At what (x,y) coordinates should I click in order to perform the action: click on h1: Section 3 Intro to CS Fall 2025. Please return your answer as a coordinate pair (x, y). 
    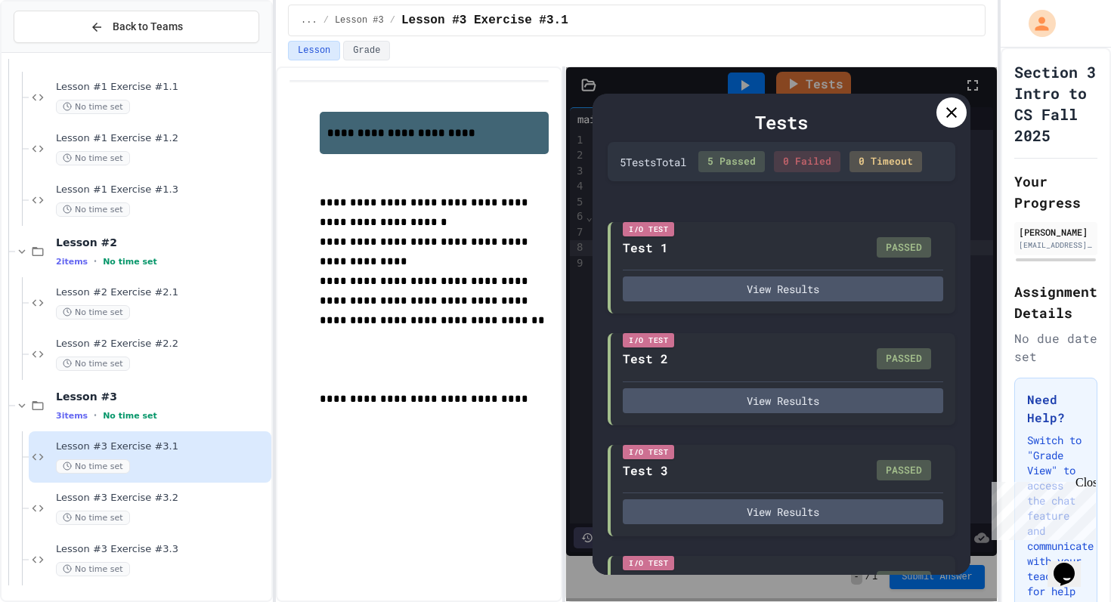
    Looking at the image, I should click on (1056, 104).